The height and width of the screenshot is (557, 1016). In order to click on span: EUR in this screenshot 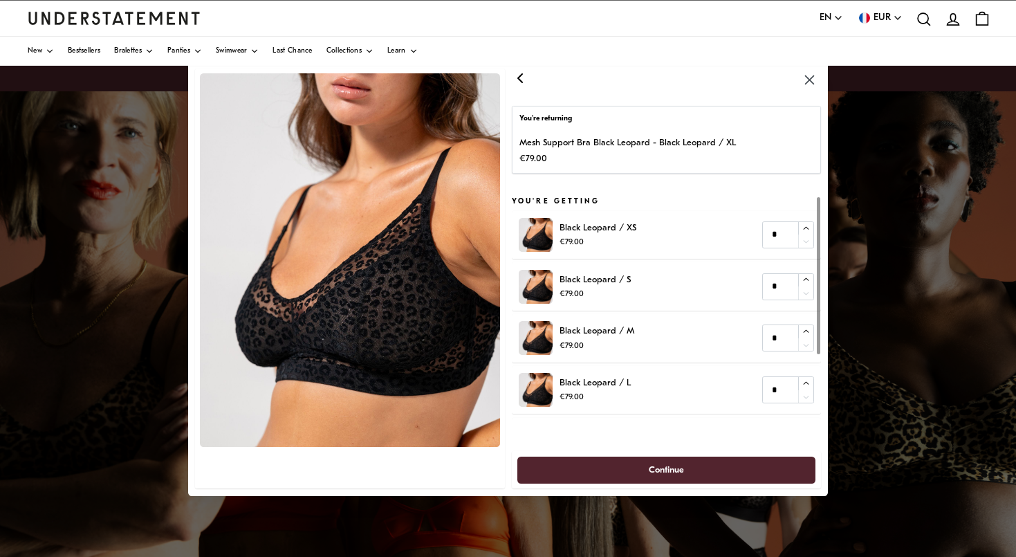, I will do `click(882, 18)`.